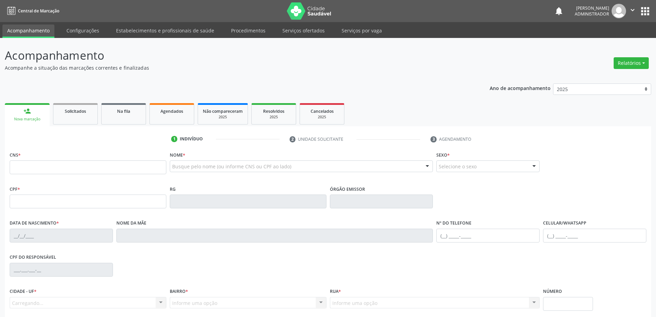  Describe the element at coordinates (348, 189) in the screenshot. I see `label: Órgão emissor` at that location.